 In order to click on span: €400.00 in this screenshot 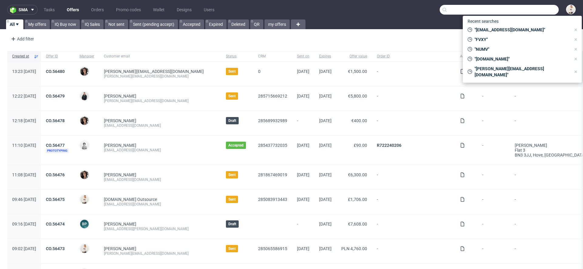, I will do `click(359, 121)`.